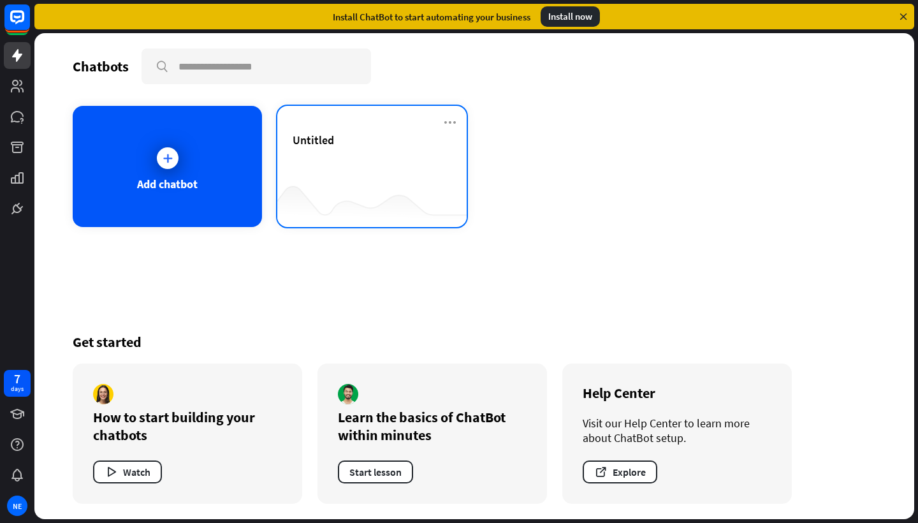 This screenshot has width=918, height=523. What do you see at coordinates (187, 426) in the screenshot?
I see `div: How to start building your chatbots` at bounding box center [187, 426].